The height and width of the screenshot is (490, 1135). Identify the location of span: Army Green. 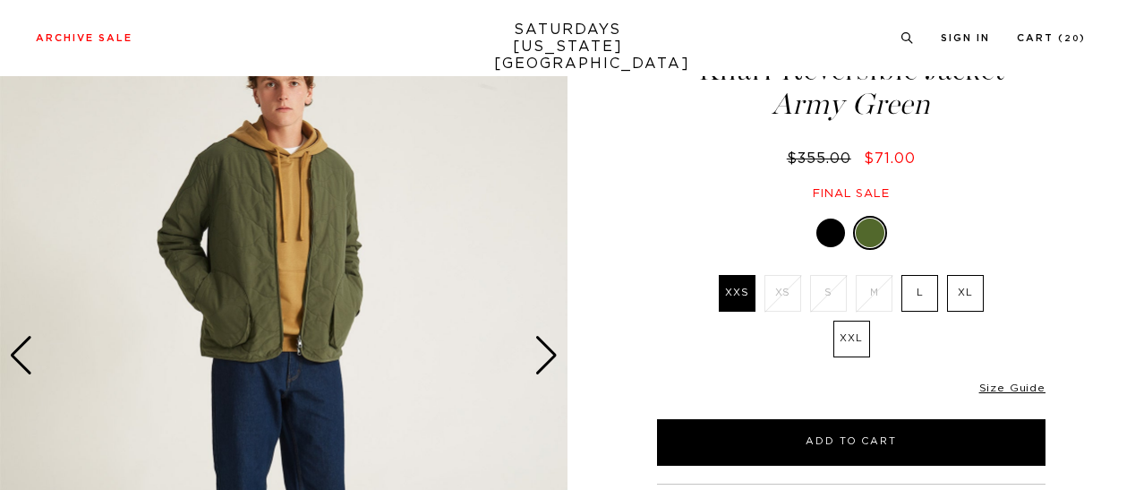
(851, 104).